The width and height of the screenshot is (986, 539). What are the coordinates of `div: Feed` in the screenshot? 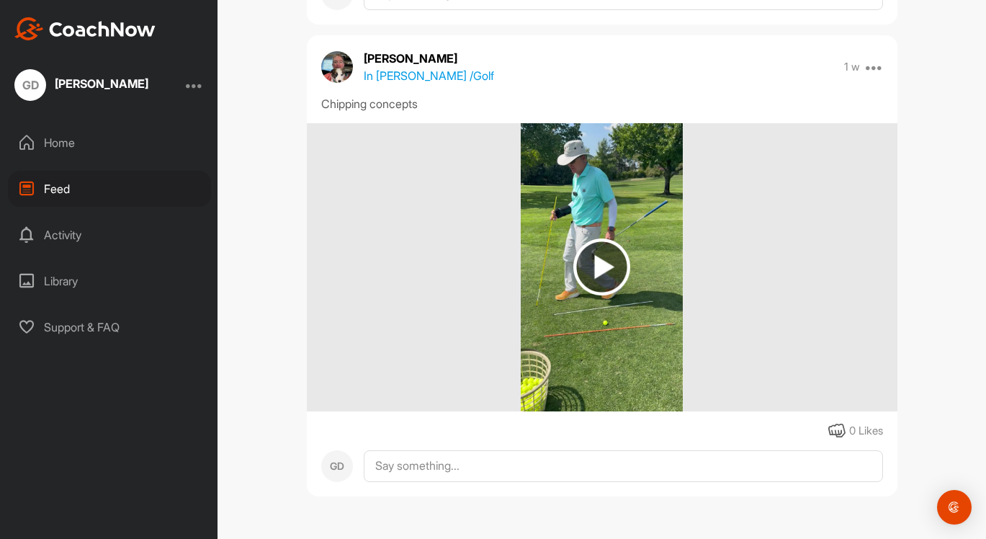 It's located at (109, 189).